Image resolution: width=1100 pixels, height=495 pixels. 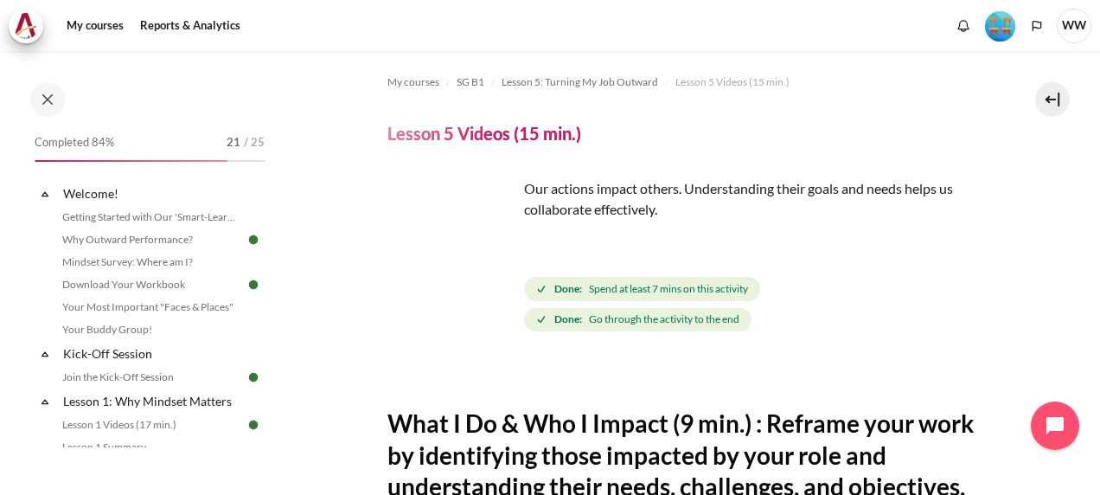 What do you see at coordinates (732, 82) in the screenshot?
I see `a: Lesson 5 Videos (15 min.)` at bounding box center [732, 82].